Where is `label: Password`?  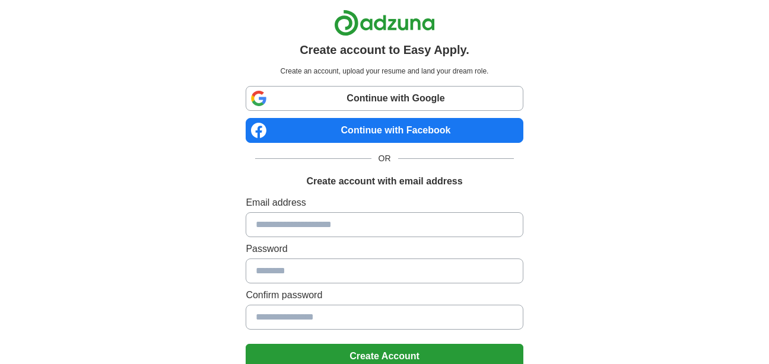 label: Password is located at coordinates (384, 249).